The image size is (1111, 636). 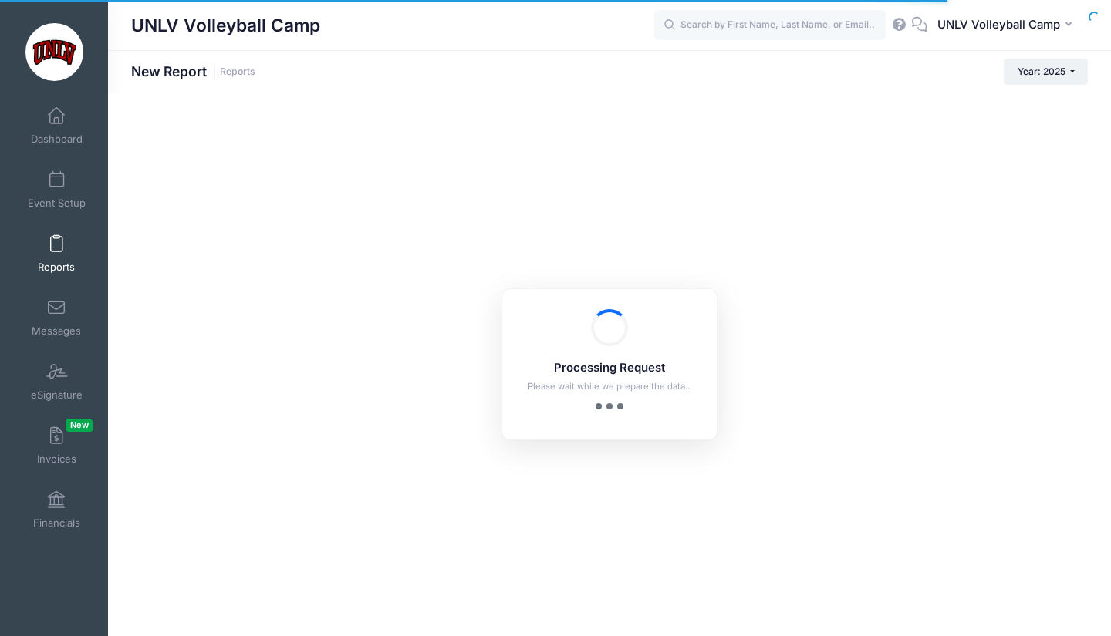 I want to click on a: eSignature, so click(x=56, y=382).